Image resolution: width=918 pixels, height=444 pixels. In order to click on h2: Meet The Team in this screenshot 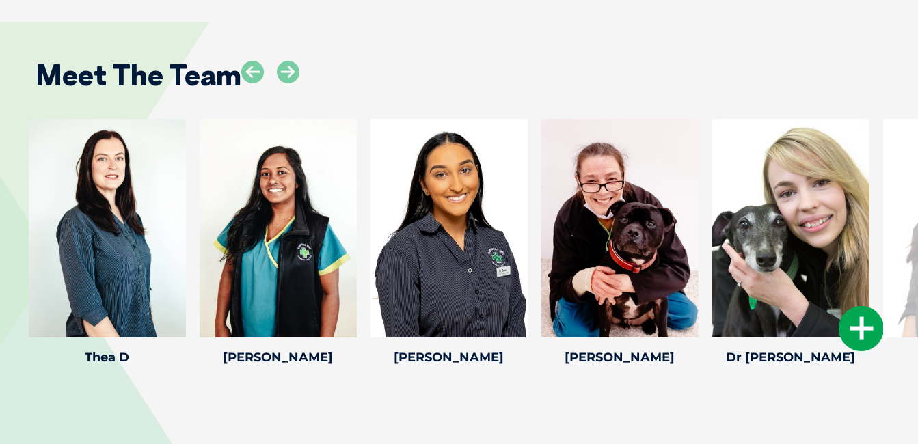, I will do `click(138, 75)`.